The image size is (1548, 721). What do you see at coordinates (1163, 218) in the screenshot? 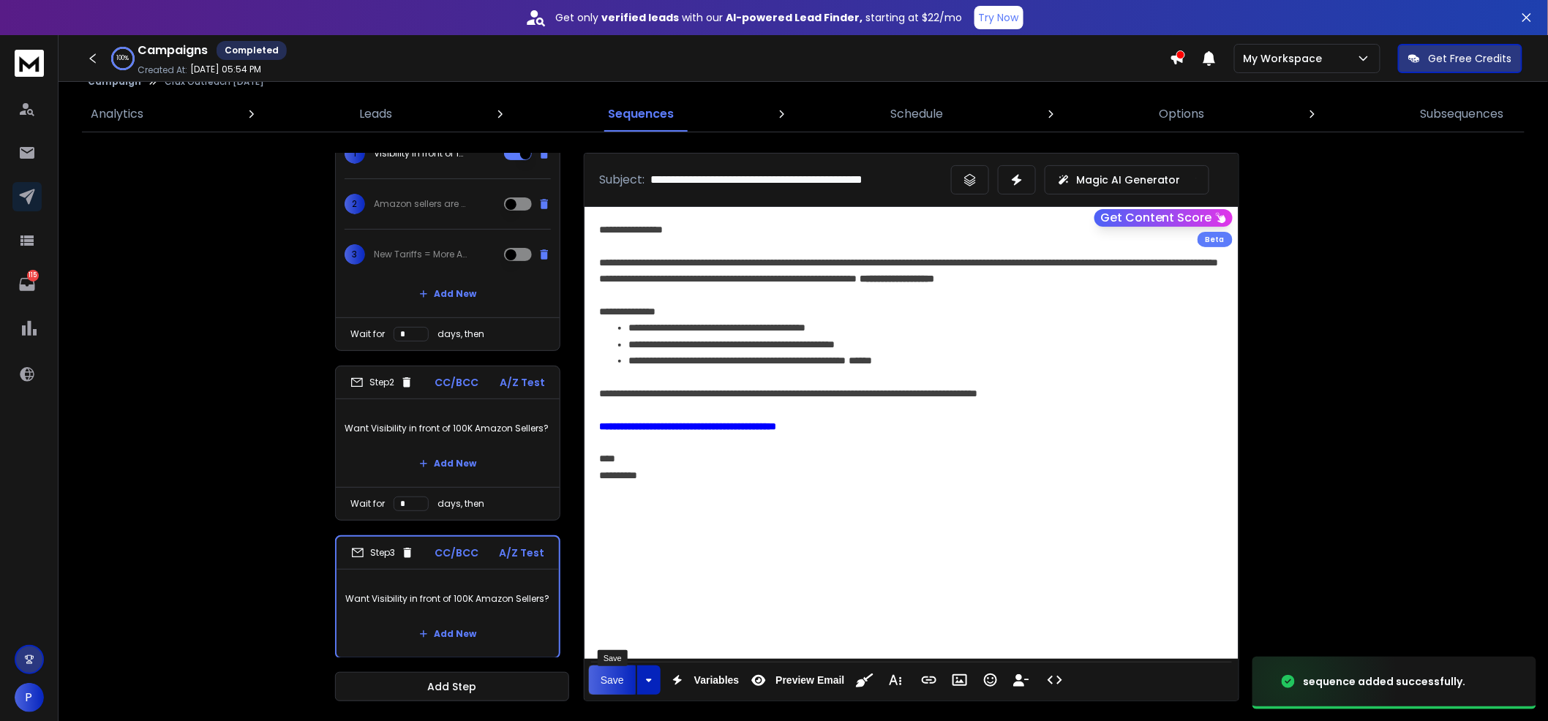
I see `button: Get Content Score` at bounding box center [1163, 218].